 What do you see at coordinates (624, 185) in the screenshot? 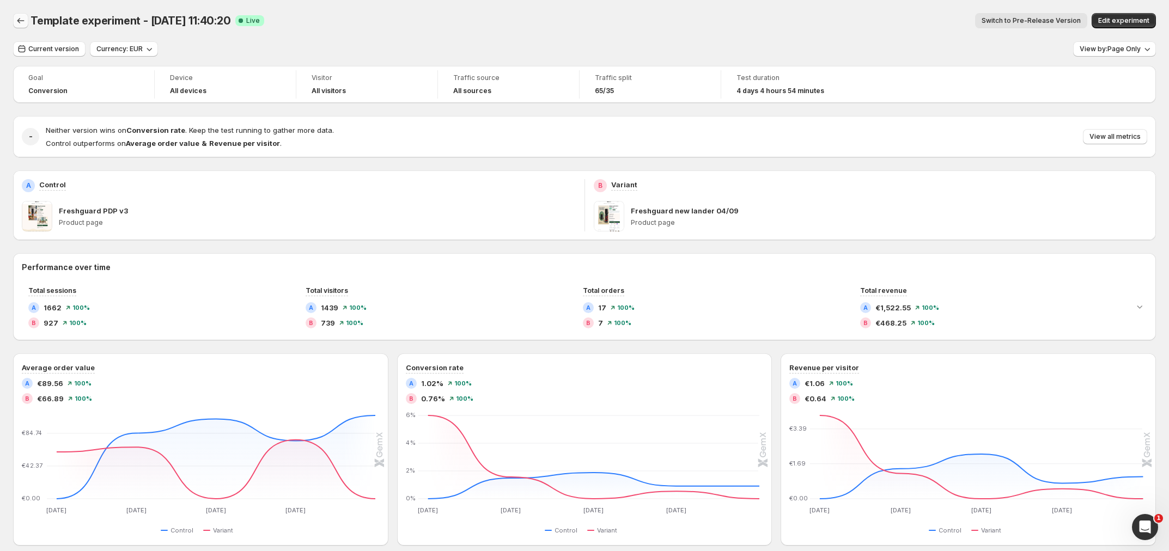
I see `p: Variant` at bounding box center [624, 185].